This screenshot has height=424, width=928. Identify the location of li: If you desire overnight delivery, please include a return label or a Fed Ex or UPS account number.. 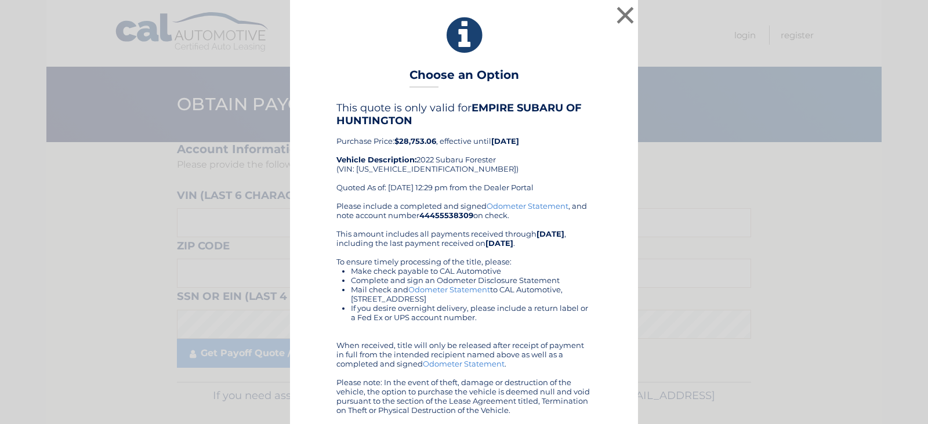
(471, 313).